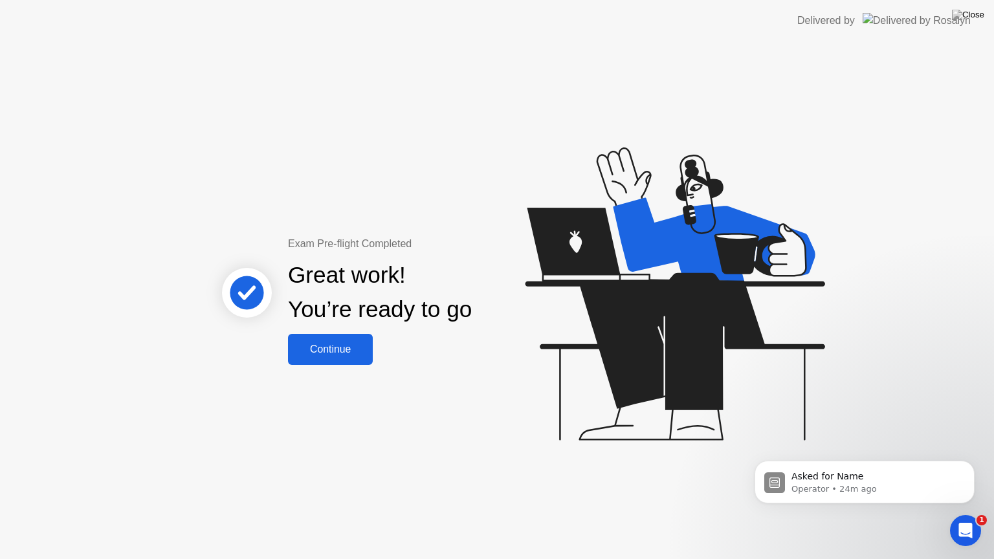 This screenshot has height=559, width=994. I want to click on div: Continue, so click(330, 350).